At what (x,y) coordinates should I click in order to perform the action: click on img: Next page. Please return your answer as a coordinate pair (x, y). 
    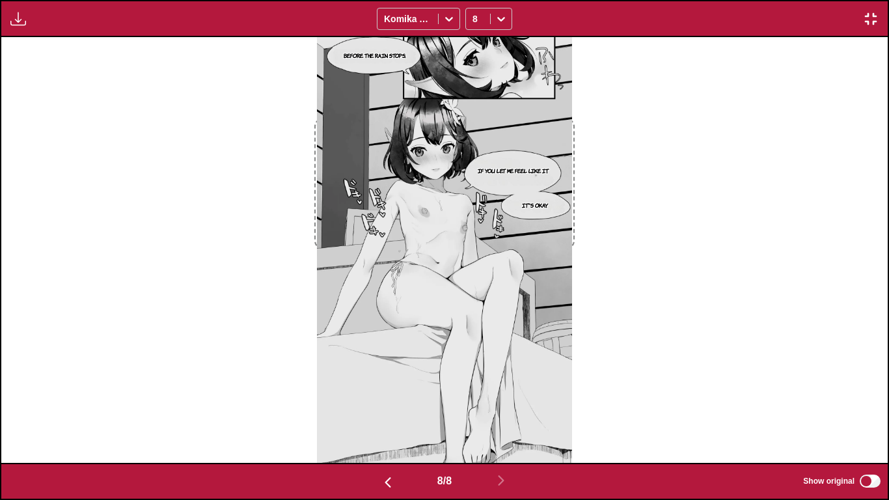
    Looking at the image, I should click on (501, 480).